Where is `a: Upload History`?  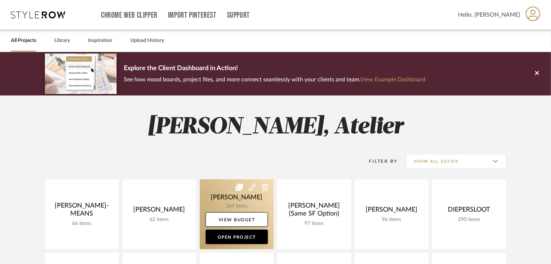 a: Upload History is located at coordinates (147, 41).